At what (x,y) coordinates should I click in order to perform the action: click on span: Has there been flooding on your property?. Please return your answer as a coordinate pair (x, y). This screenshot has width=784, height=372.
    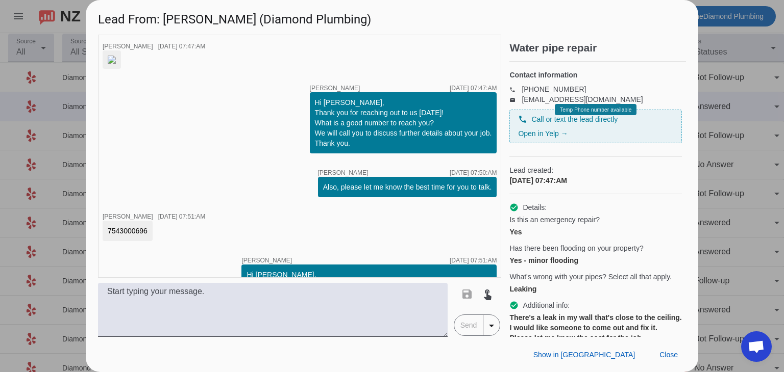
    Looking at the image, I should click on (576, 248).